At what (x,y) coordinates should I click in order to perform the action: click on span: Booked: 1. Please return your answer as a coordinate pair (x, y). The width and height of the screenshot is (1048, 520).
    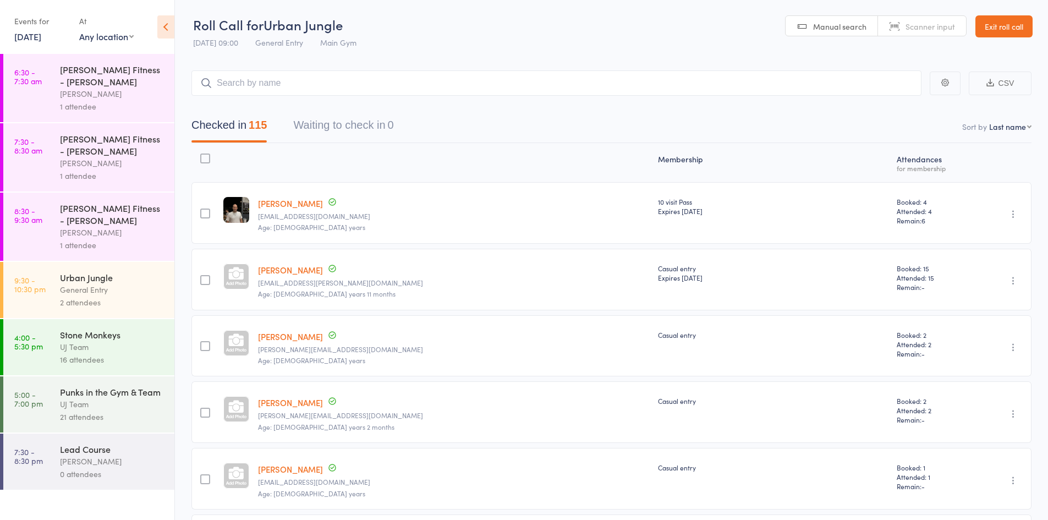
    Looking at the image, I should click on (933, 467).